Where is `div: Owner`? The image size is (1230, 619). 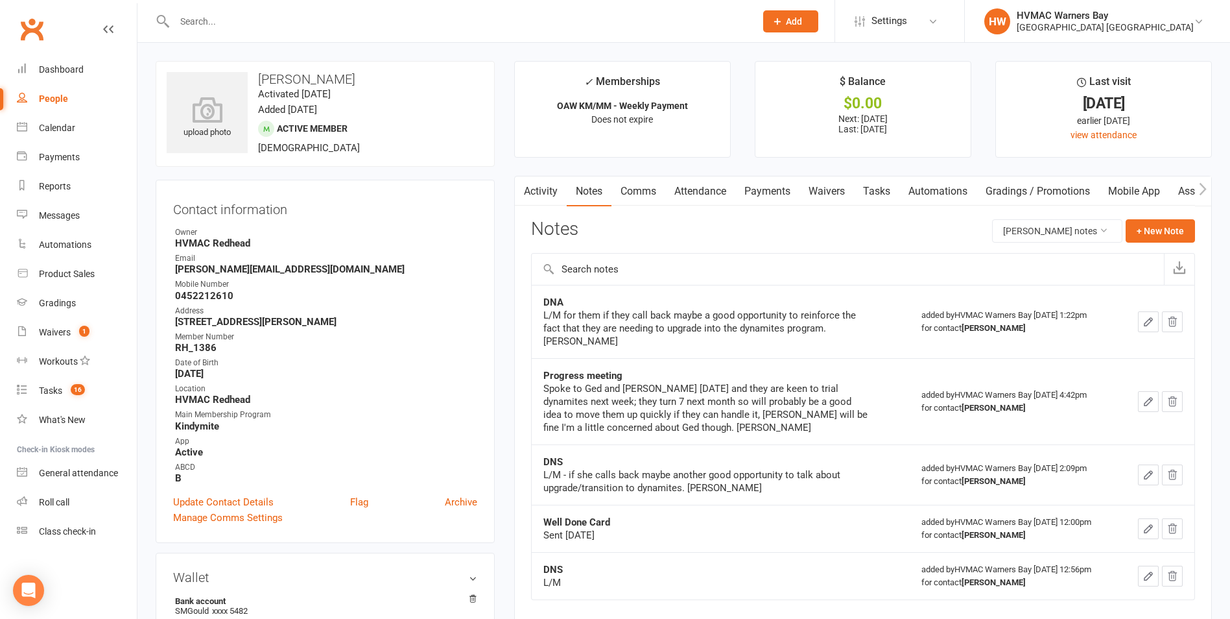
div: Owner is located at coordinates (326, 232).